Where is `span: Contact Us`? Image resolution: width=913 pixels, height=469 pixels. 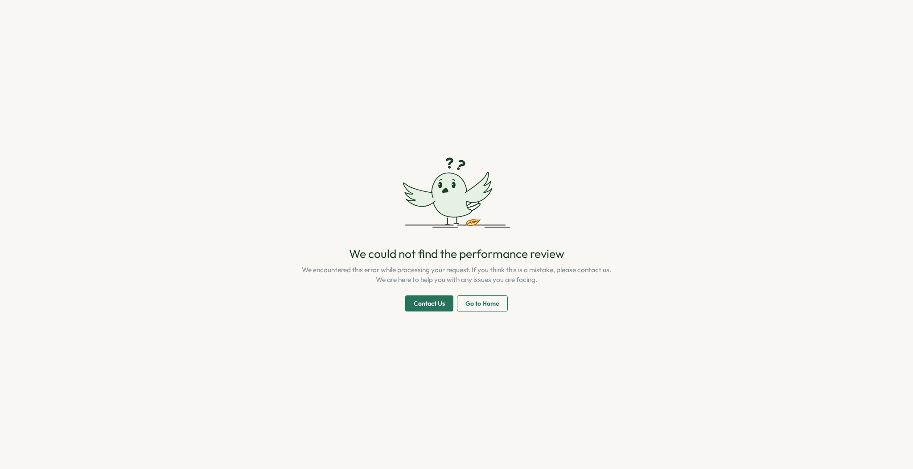
span: Contact Us is located at coordinates (430, 303).